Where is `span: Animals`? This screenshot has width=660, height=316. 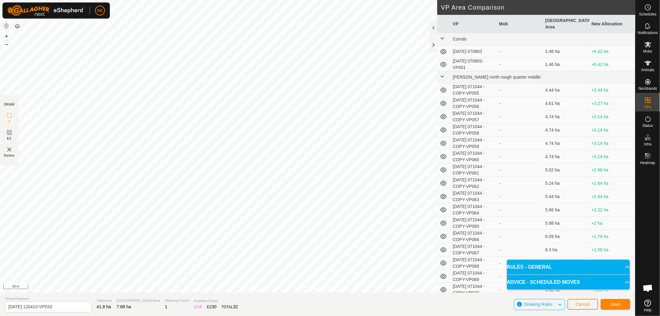 span: Animals is located at coordinates (647, 70).